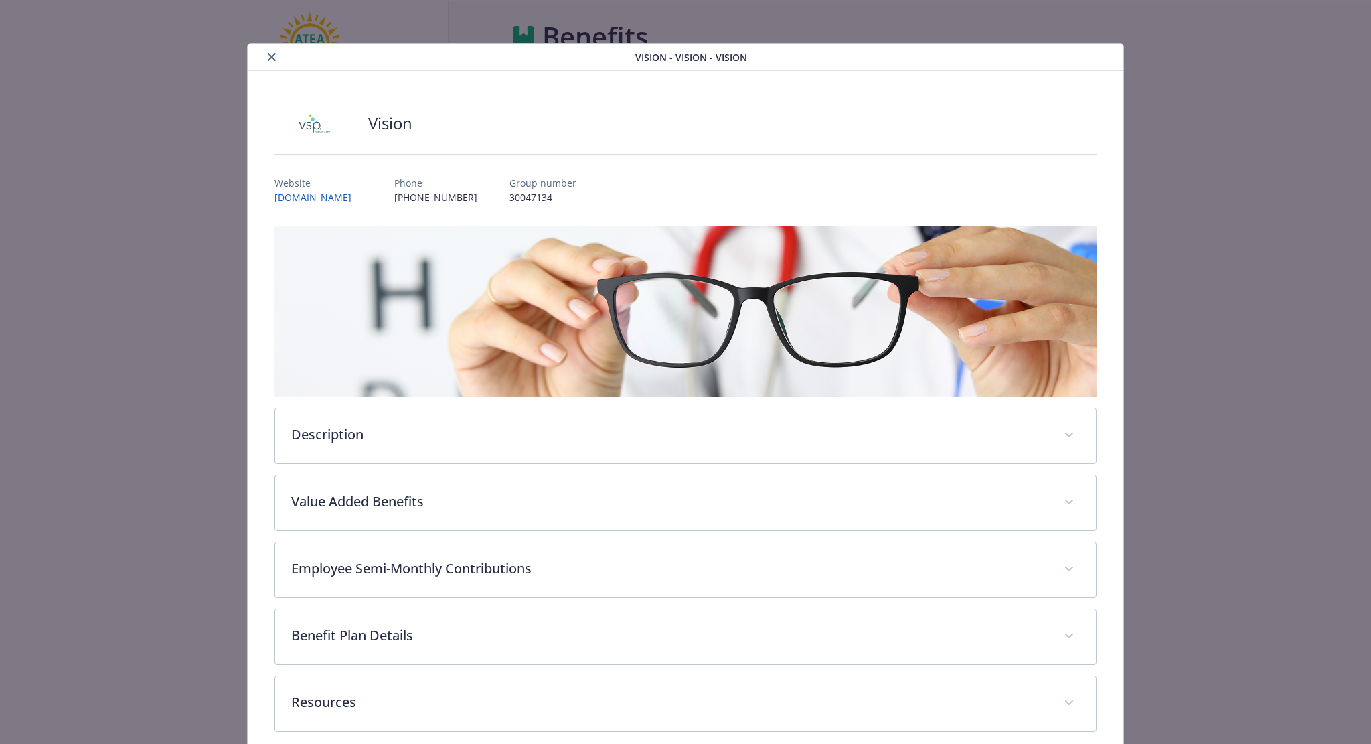  I want to click on button: close, so click(272, 57).